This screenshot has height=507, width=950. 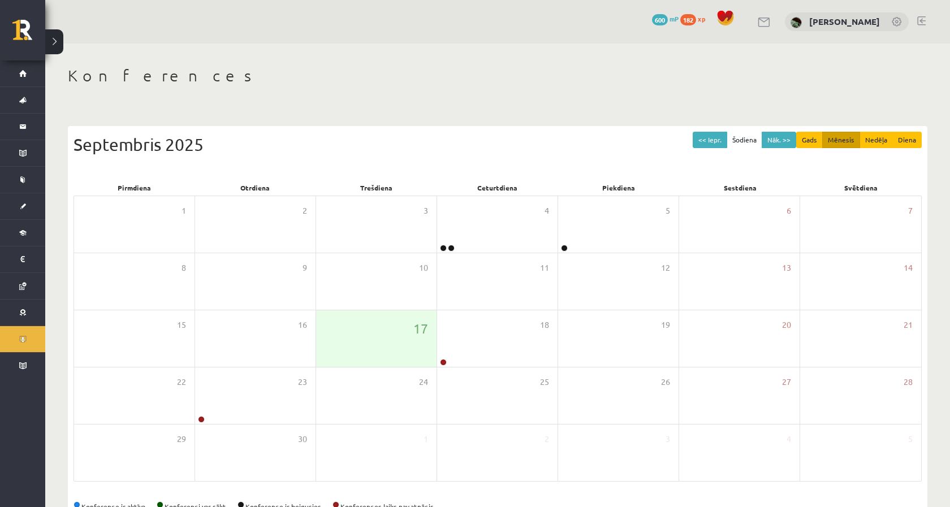 What do you see at coordinates (786, 382) in the screenshot?
I see `span: 27` at bounding box center [786, 382].